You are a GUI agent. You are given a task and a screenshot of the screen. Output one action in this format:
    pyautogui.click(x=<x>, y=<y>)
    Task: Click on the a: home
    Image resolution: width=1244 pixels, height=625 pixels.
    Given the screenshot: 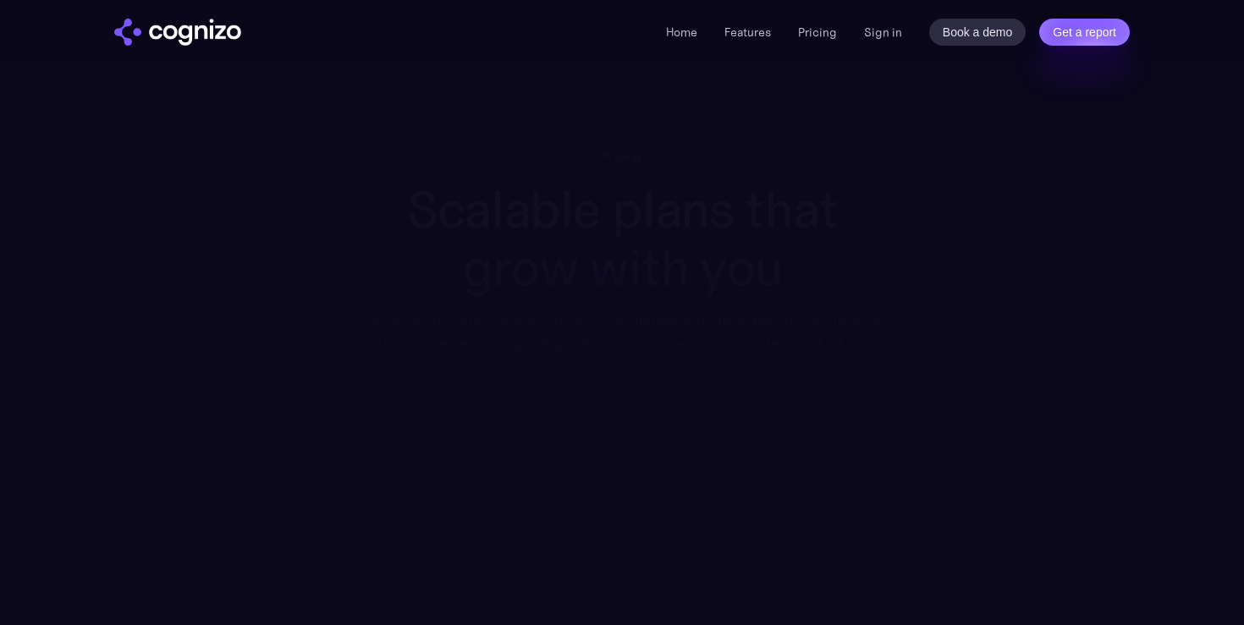 What is the action you would take?
    pyautogui.click(x=178, y=32)
    